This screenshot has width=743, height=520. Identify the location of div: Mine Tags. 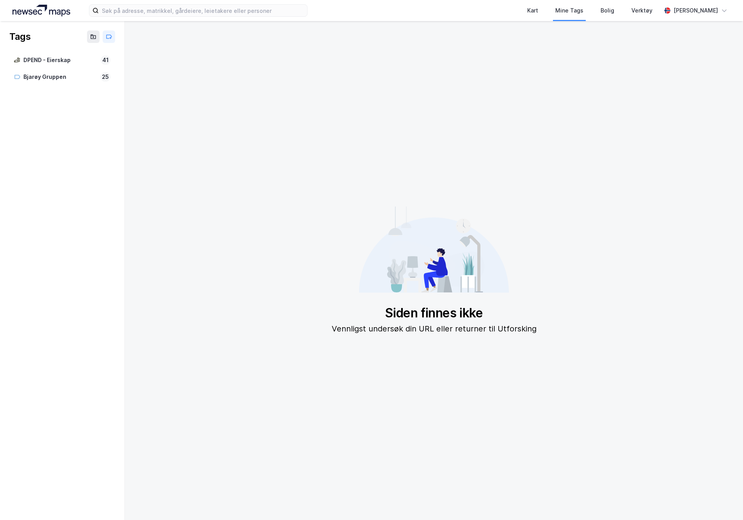
(570, 11).